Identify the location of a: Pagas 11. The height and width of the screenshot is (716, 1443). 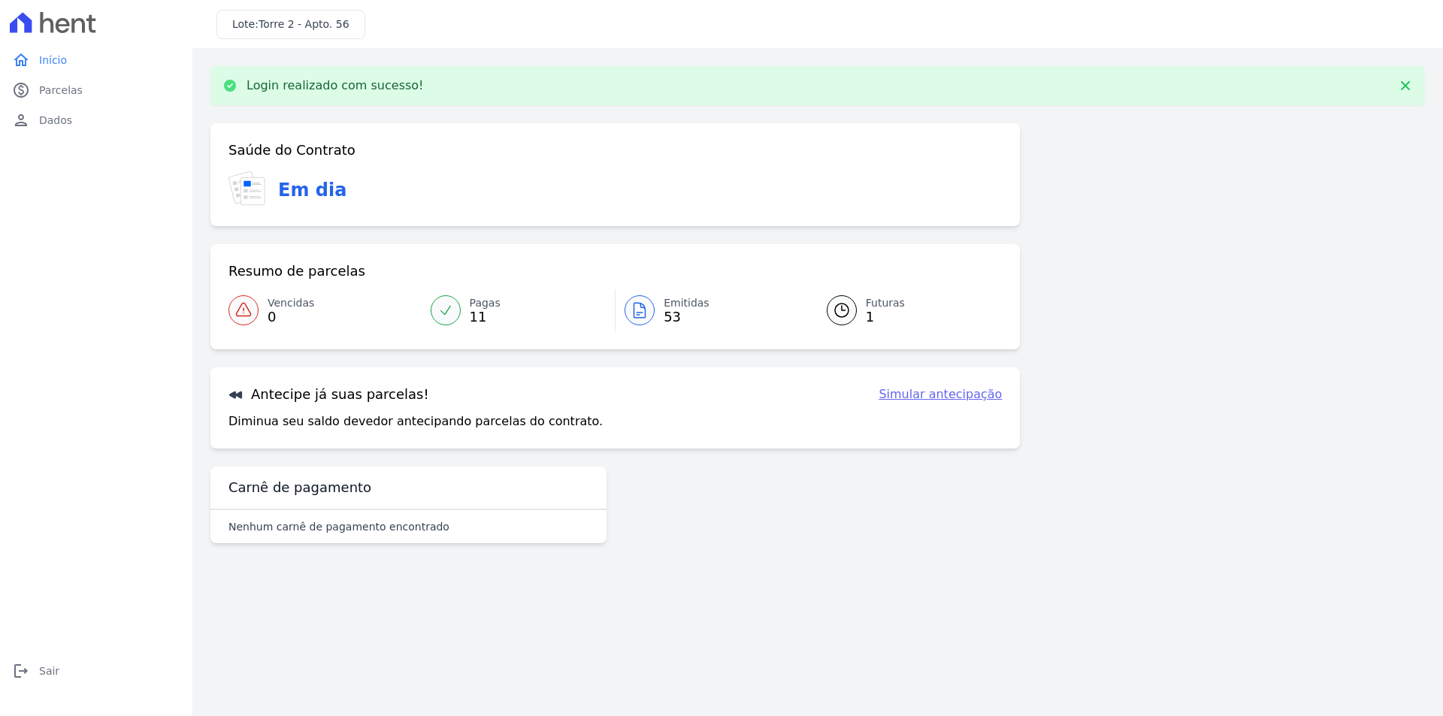
(519, 310).